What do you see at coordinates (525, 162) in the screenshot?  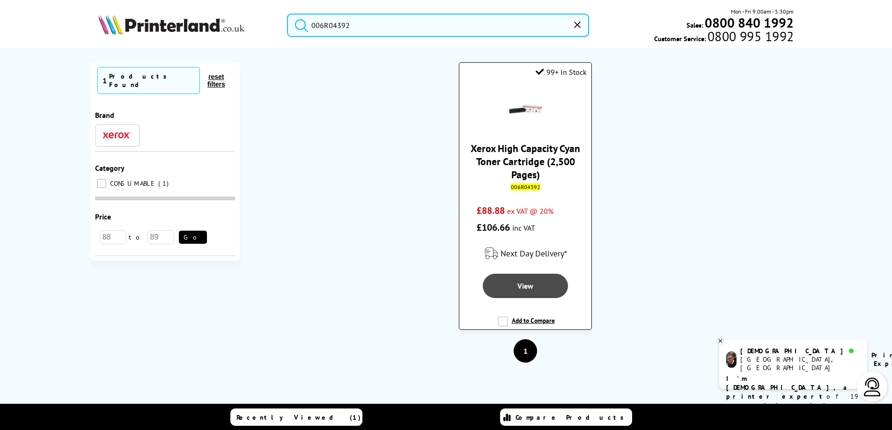 I see `a: Xerox High Capacity Cyan Toner Cartridge (2,500 Pages)` at bounding box center [525, 162].